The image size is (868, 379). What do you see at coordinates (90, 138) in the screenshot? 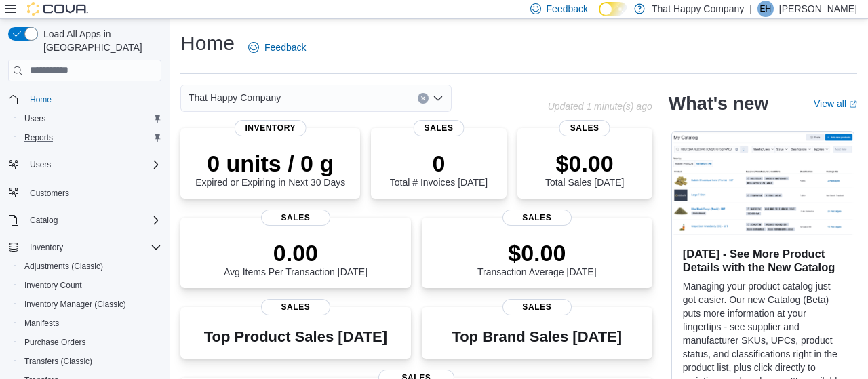
I see `button: Reports` at bounding box center [90, 138].